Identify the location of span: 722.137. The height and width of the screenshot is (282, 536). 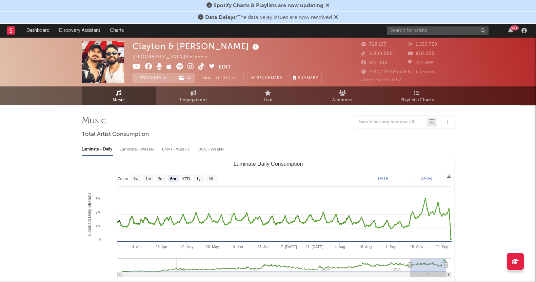
(374, 44).